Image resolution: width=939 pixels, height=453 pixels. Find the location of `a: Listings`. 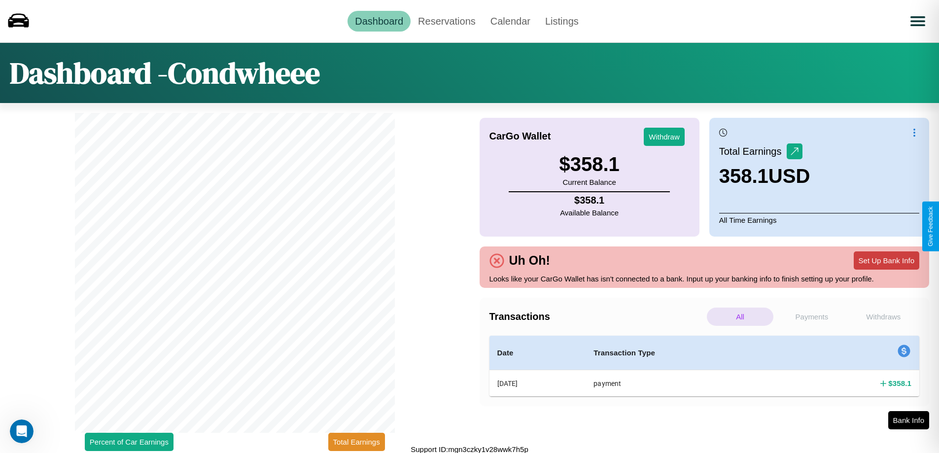

a: Listings is located at coordinates (562, 21).